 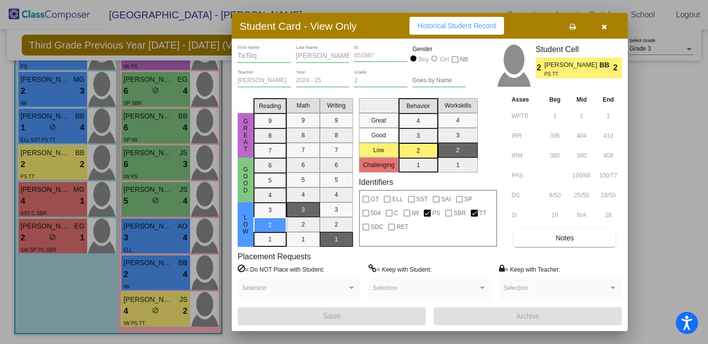 What do you see at coordinates (446, 199) in the screenshot?
I see `span: SAI` at bounding box center [446, 199].